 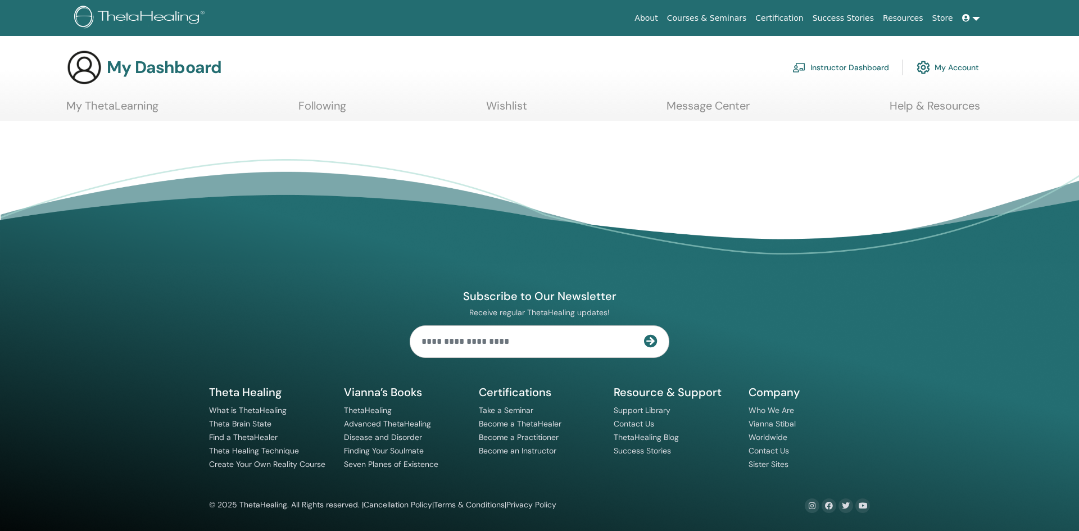 What do you see at coordinates (384, 451) in the screenshot?
I see `a: Finding Your Soulmate` at bounding box center [384, 451].